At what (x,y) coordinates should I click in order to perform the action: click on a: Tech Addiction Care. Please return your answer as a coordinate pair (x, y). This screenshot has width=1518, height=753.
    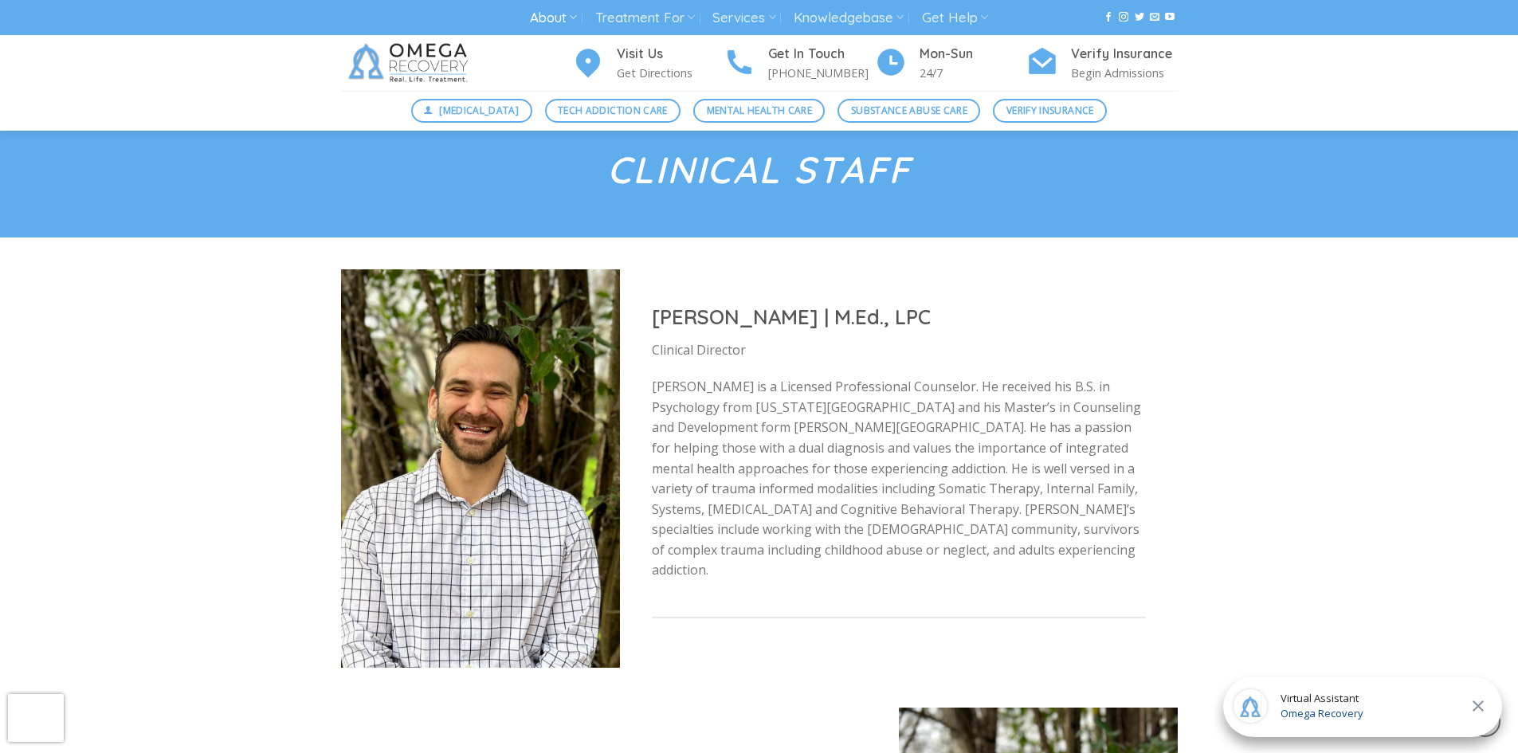
    Looking at the image, I should click on (613, 111).